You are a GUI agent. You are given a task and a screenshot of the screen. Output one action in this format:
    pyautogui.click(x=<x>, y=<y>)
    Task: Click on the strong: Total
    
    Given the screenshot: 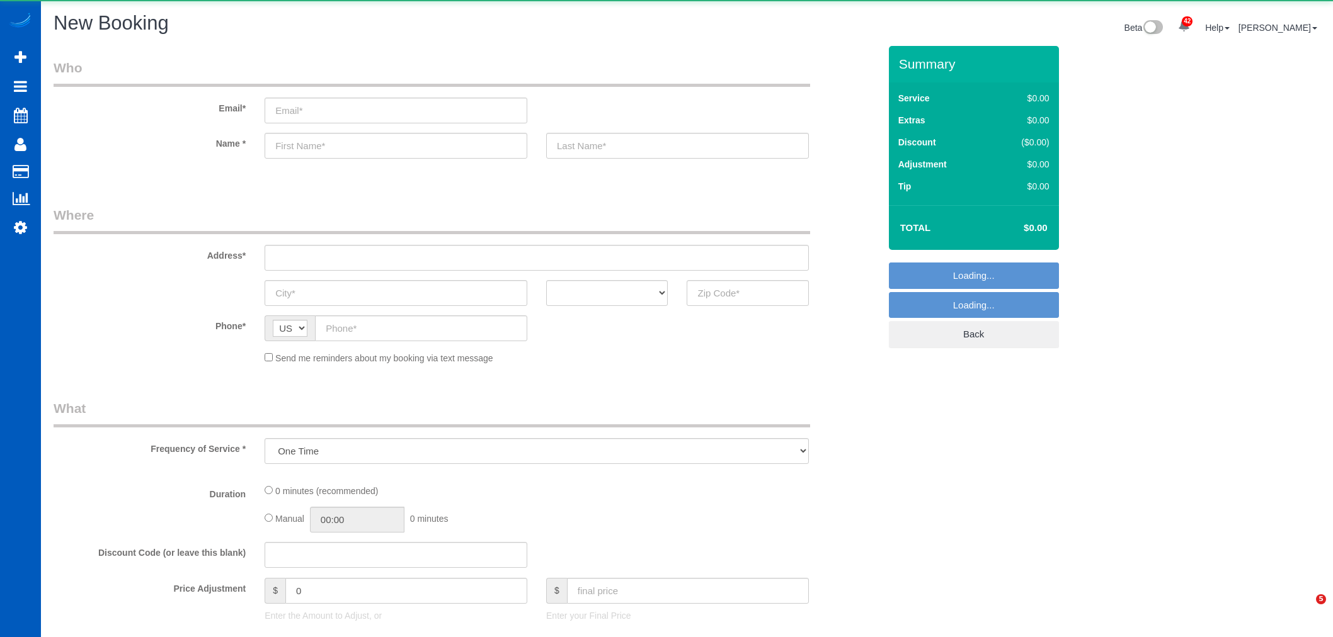 What is the action you would take?
    pyautogui.click(x=915, y=227)
    